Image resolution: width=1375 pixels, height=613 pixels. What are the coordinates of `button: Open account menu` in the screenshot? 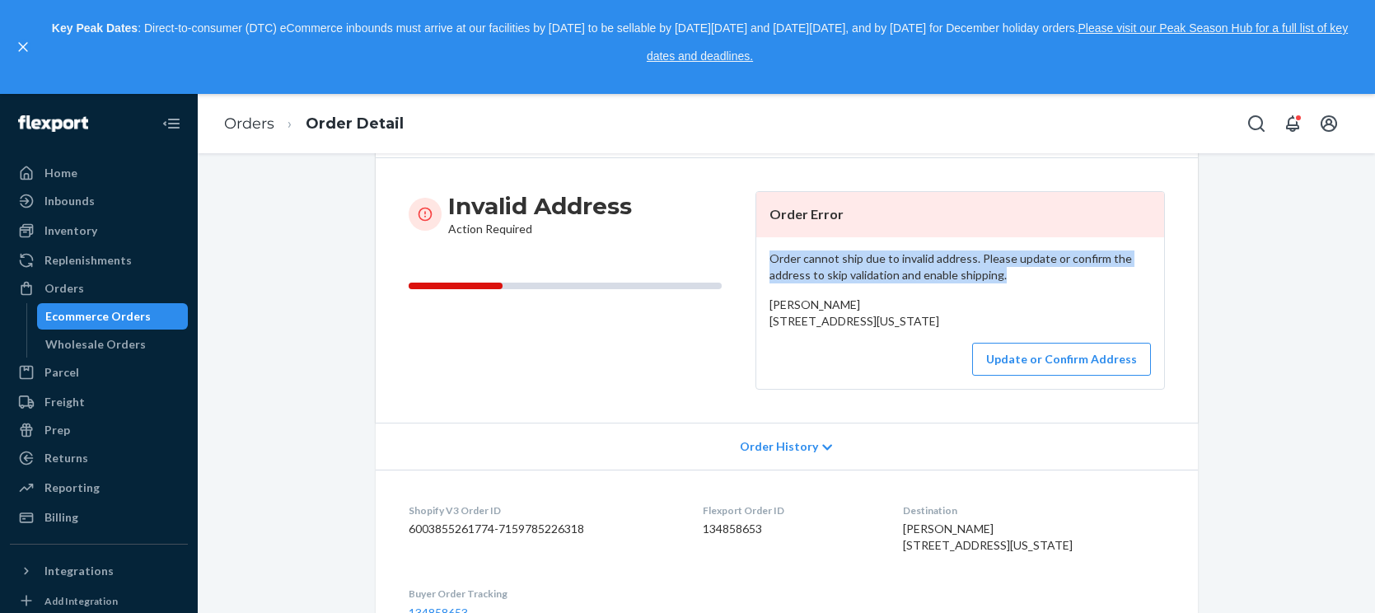 It's located at (1329, 124).